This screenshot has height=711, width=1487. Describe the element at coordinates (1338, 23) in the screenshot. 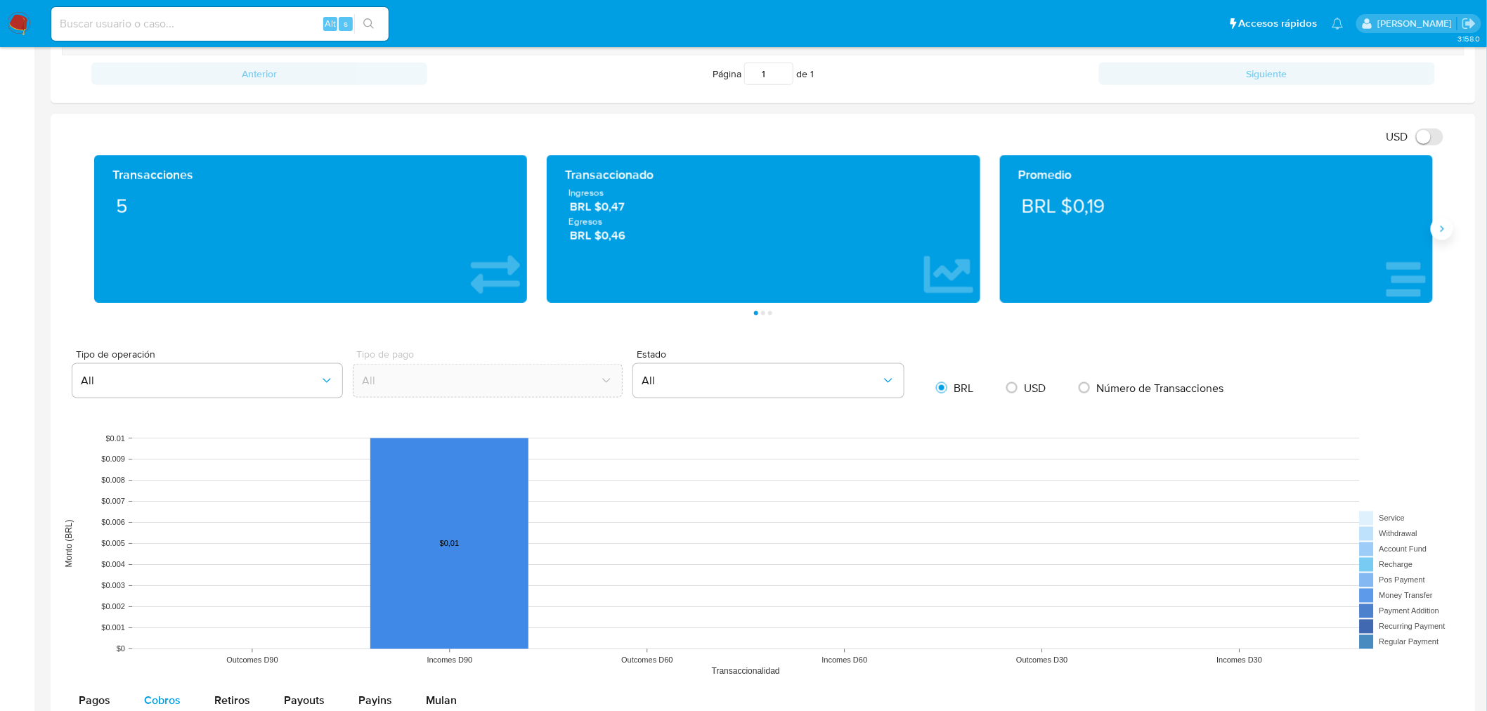

I see `a: Notificaciones` at that location.